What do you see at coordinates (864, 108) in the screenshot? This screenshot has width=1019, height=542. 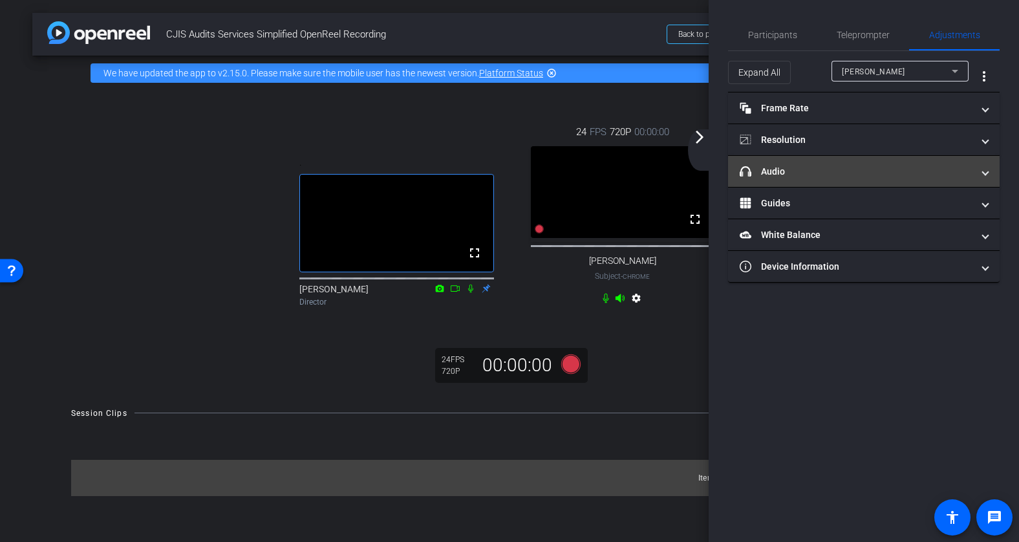 I see `mat-expansion-panel-header: Frame Rate` at bounding box center [864, 108].